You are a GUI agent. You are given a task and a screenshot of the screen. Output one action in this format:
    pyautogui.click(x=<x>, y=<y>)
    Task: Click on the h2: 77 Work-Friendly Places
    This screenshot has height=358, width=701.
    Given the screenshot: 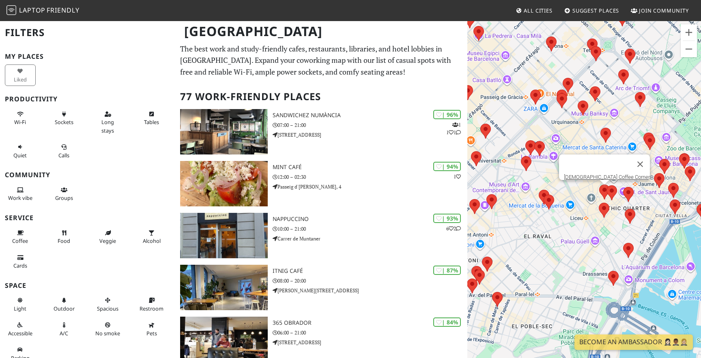 What is the action you would take?
    pyautogui.click(x=321, y=97)
    